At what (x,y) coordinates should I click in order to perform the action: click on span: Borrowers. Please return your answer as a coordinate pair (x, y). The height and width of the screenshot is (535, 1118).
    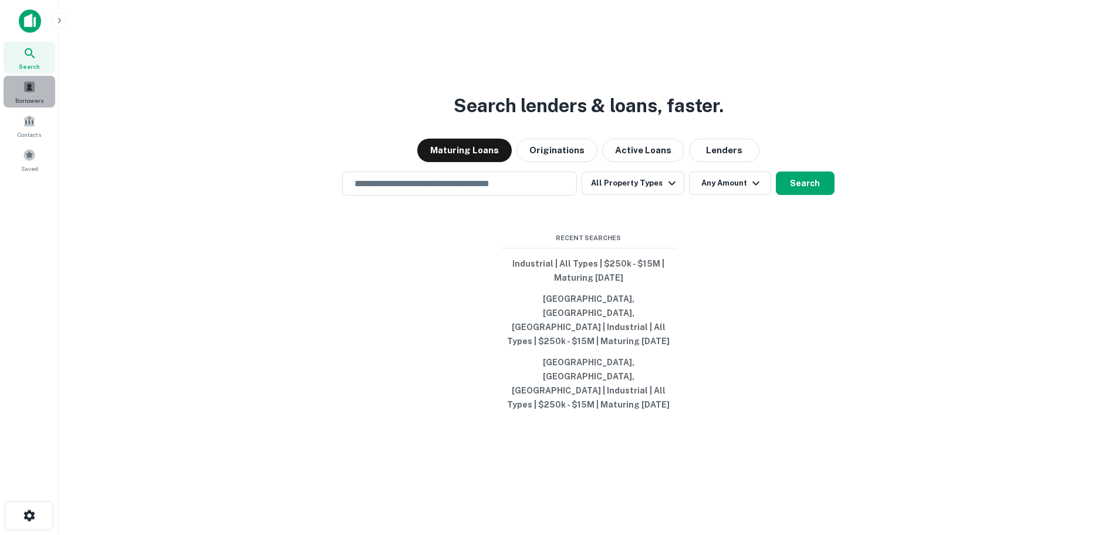
    Looking at the image, I should click on (29, 100).